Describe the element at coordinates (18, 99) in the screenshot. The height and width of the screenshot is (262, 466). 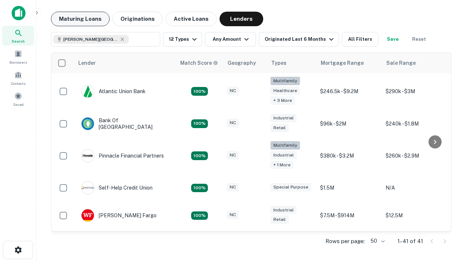
I see `a: Saved` at that location.